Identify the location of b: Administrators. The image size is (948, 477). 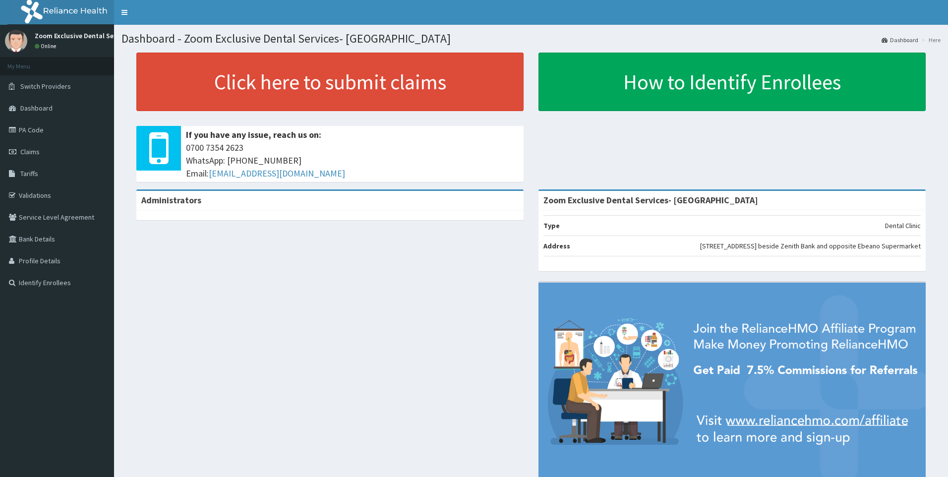
(171, 200).